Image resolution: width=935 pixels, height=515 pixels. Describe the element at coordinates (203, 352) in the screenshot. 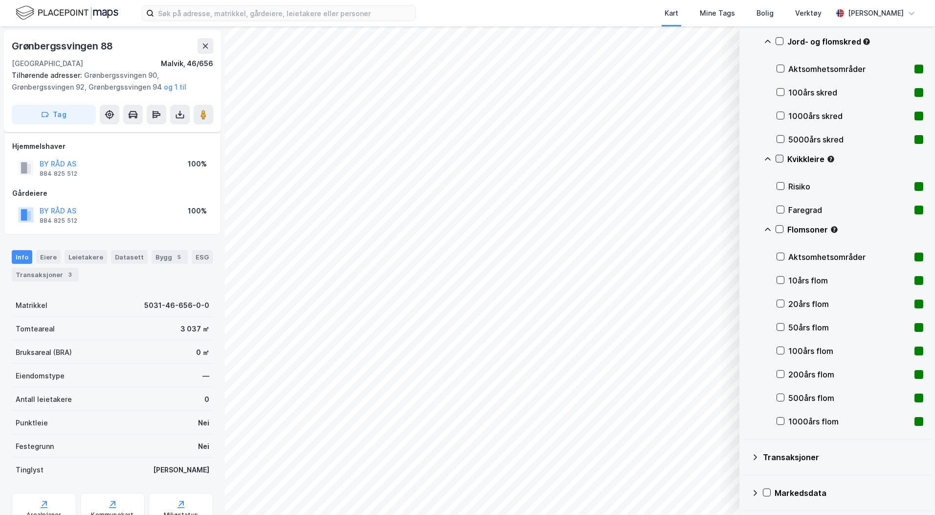

I see `div: 0 ㎡` at that location.